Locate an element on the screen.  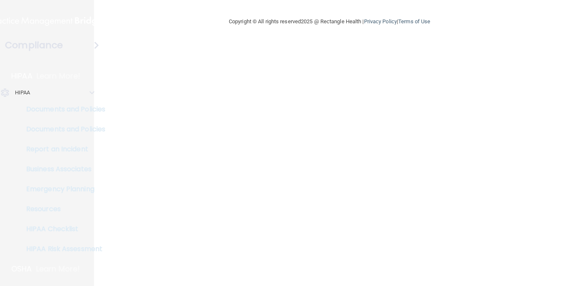
p: Resources is located at coordinates (62, 209).